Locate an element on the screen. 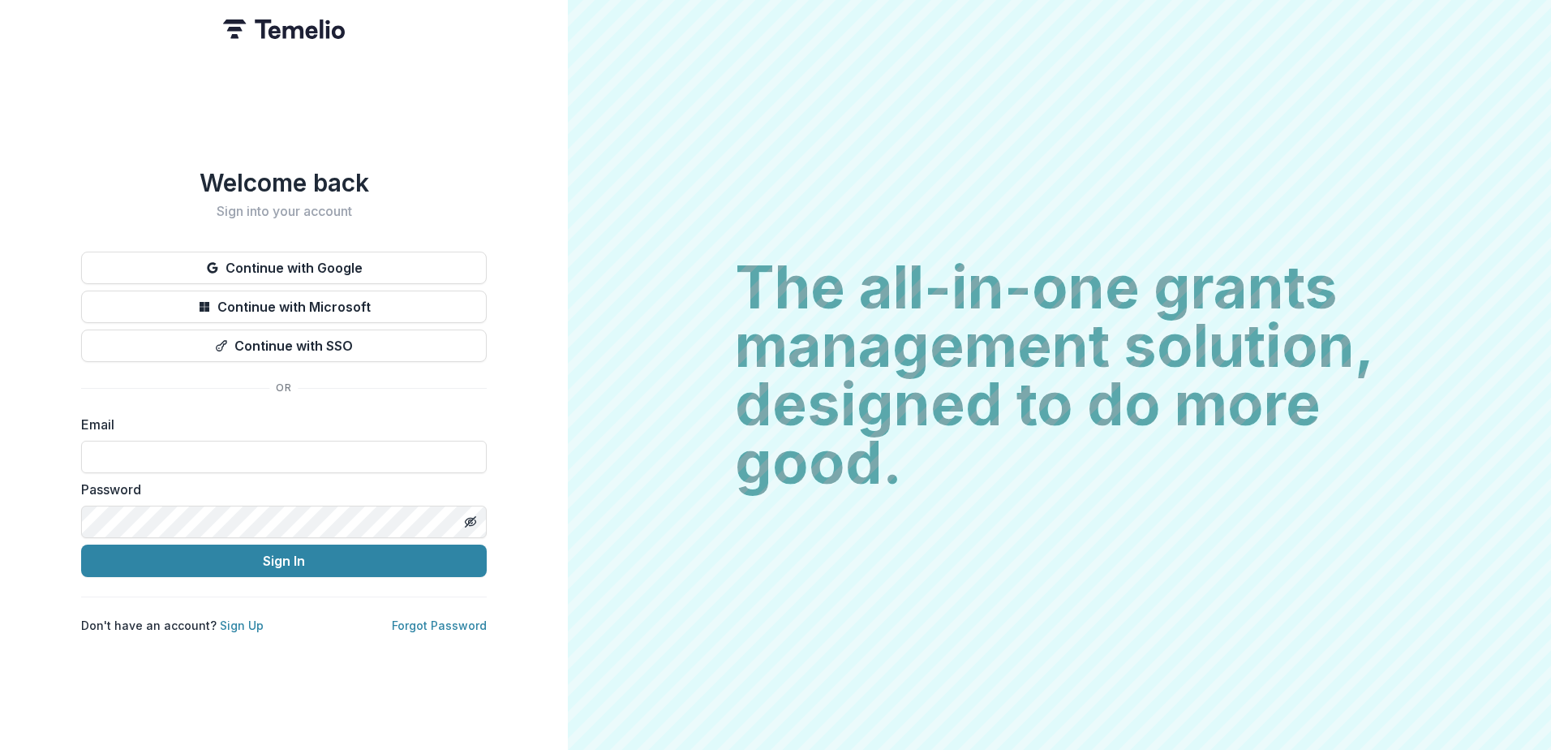  img: Temelio is located at coordinates (284, 29).